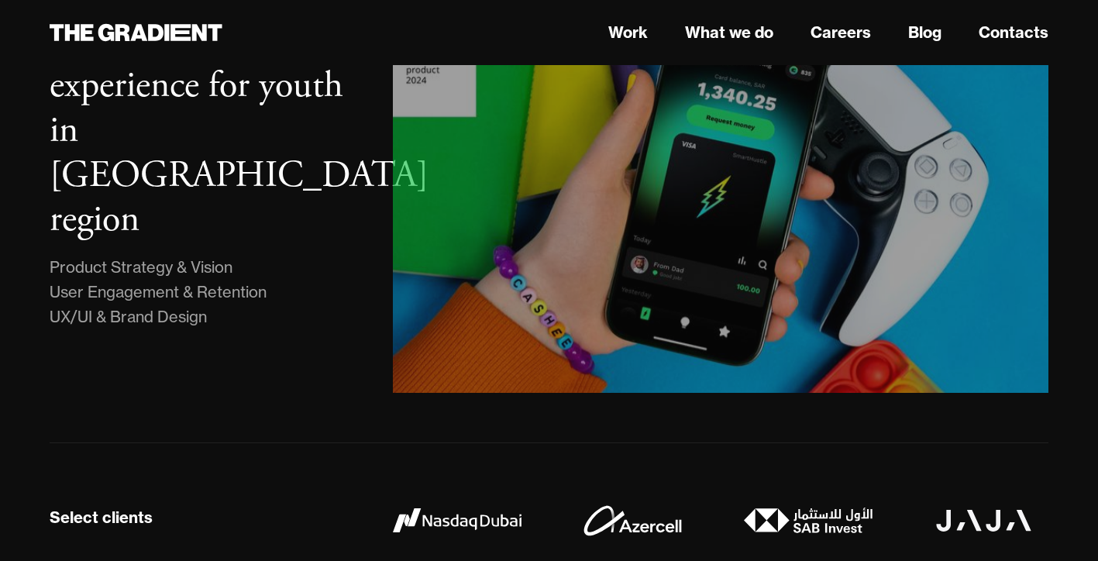 This screenshot has height=561, width=1098. I want to click on a: Blog, so click(925, 33).